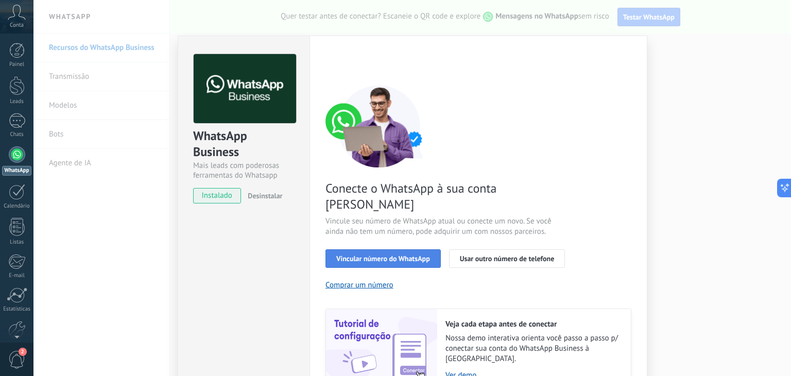 Image resolution: width=791 pixels, height=376 pixels. Describe the element at coordinates (383, 259) in the screenshot. I see `span: Vincular número do WhatsApp` at that location.